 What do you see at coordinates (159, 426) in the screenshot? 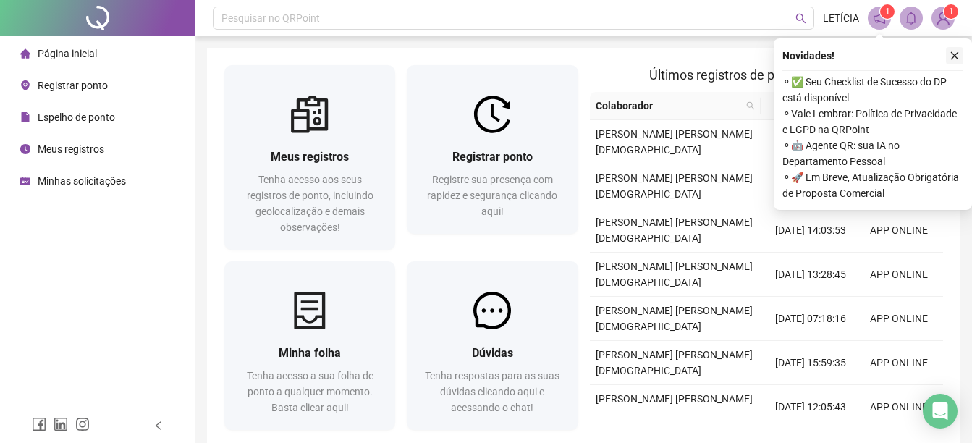
I see `span: left` at bounding box center [159, 426].